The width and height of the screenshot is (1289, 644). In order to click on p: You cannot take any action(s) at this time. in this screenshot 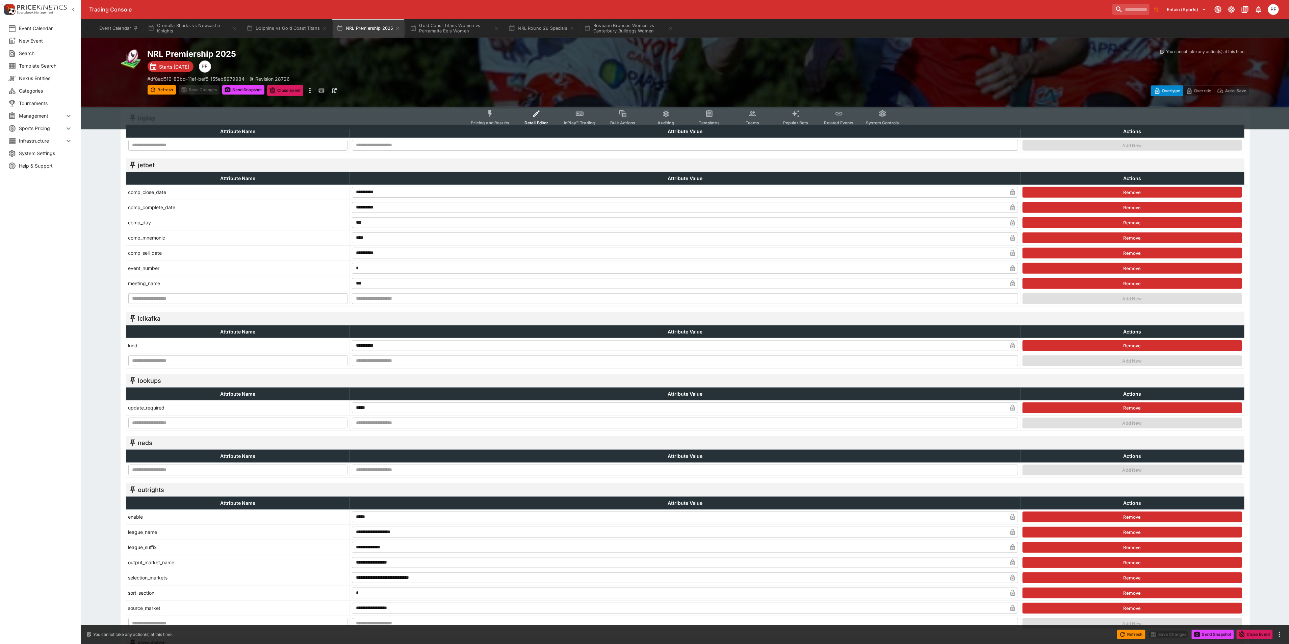, I will do `click(1206, 52)`.